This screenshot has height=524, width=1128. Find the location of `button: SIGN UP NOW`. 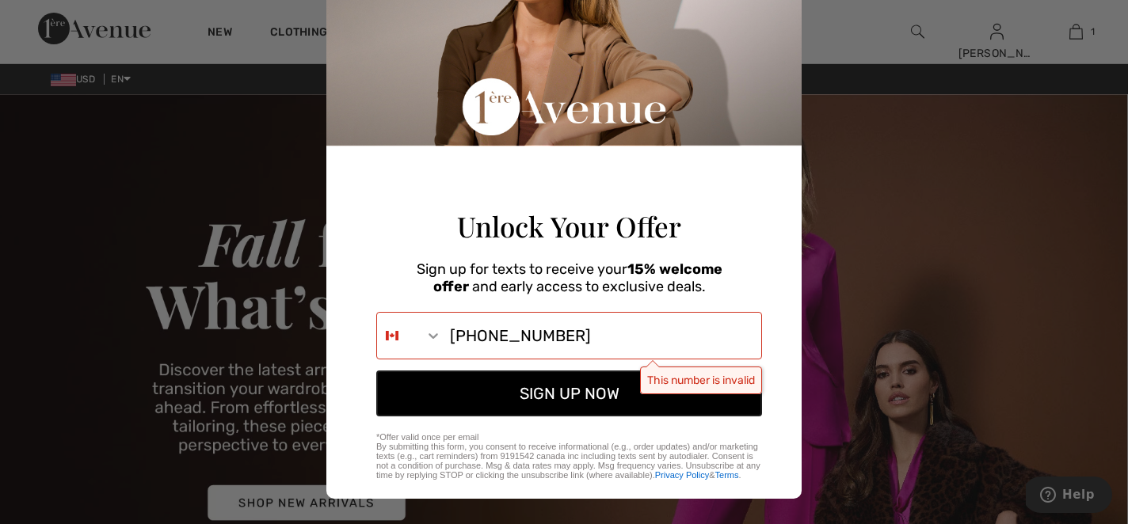

button: SIGN UP NOW is located at coordinates (569, 394).